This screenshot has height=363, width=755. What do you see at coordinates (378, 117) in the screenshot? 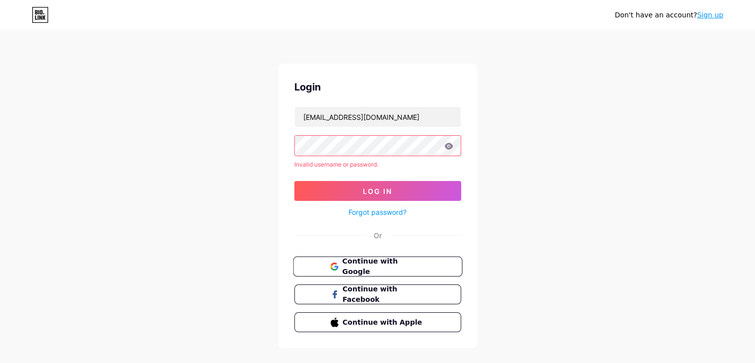
I see `input: Username` at bounding box center [378, 117].